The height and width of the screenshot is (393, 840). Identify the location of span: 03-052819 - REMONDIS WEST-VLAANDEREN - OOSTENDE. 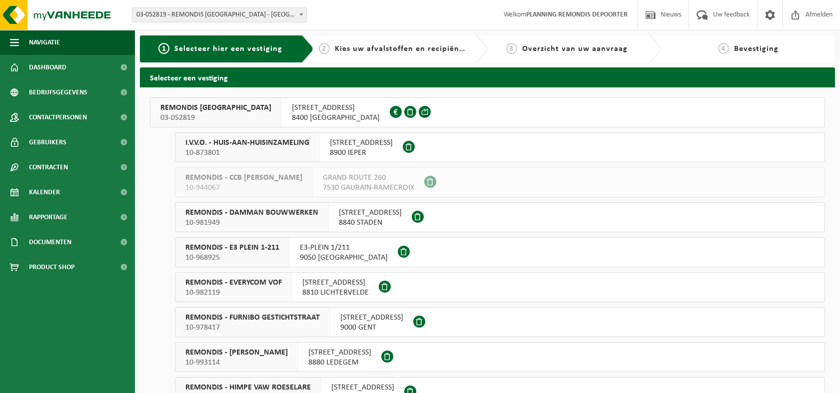
(219, 15).